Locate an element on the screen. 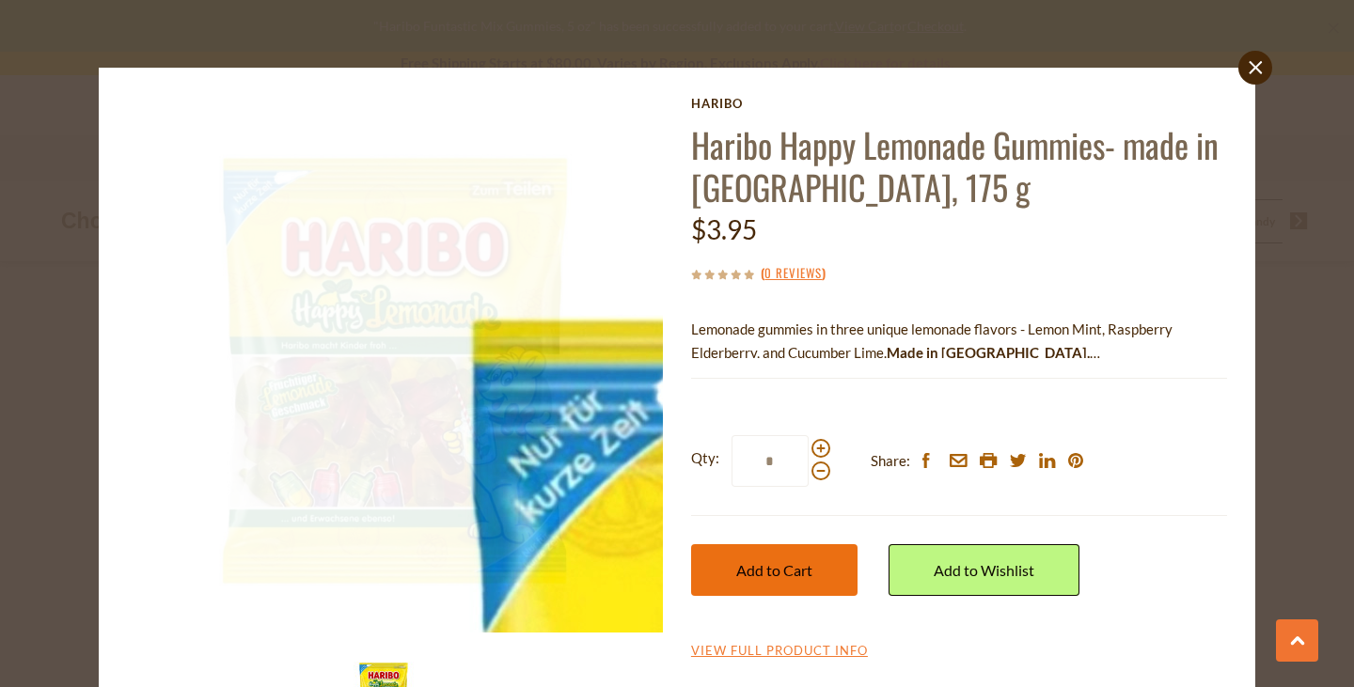 The width and height of the screenshot is (1354, 687). a: Add to Wishlist is located at coordinates (983, 570).